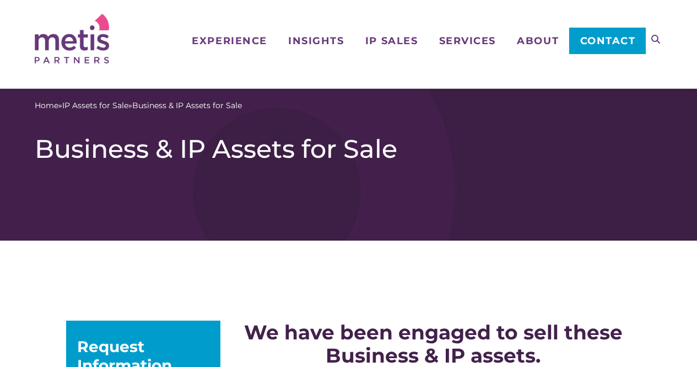  What do you see at coordinates (72, 39) in the screenshot?
I see `img: Metis Partners` at bounding box center [72, 39].